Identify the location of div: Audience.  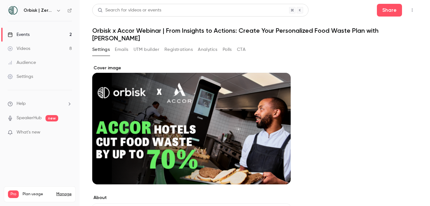
(22, 63).